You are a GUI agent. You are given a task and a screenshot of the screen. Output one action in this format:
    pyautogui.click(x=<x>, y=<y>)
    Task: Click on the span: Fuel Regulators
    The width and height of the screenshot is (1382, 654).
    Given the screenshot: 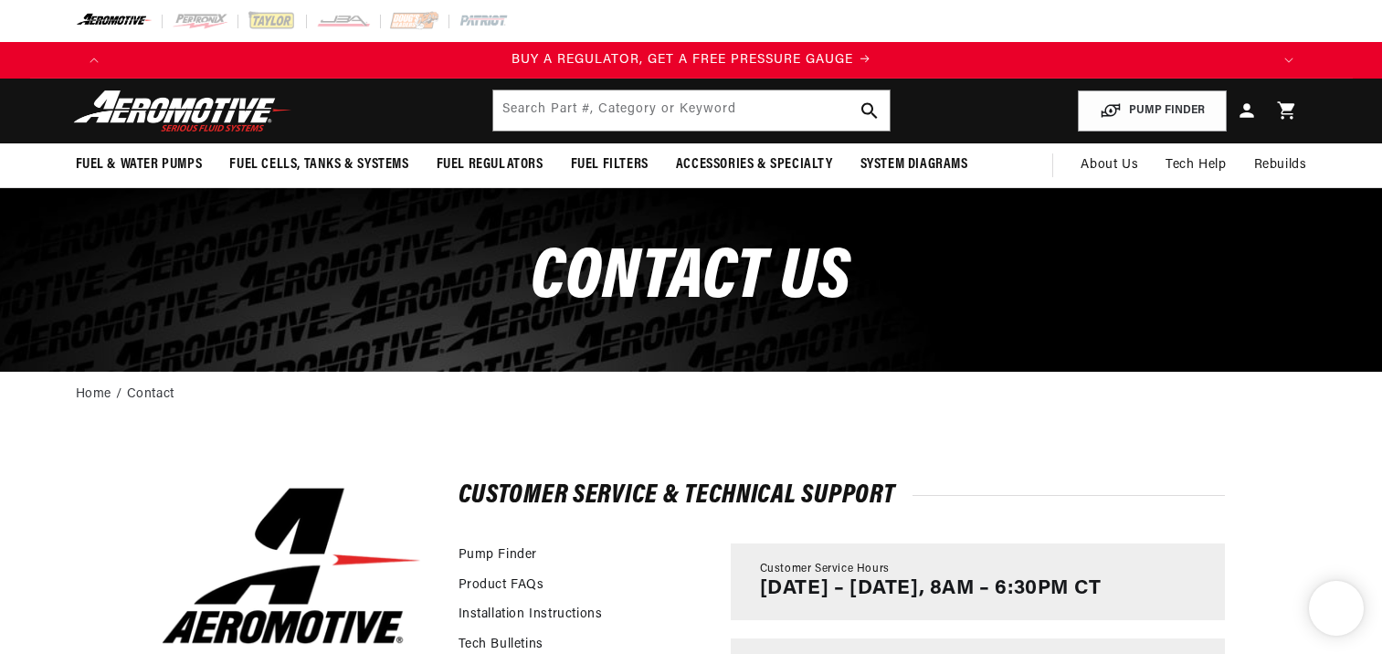 What is the action you would take?
    pyautogui.click(x=490, y=164)
    